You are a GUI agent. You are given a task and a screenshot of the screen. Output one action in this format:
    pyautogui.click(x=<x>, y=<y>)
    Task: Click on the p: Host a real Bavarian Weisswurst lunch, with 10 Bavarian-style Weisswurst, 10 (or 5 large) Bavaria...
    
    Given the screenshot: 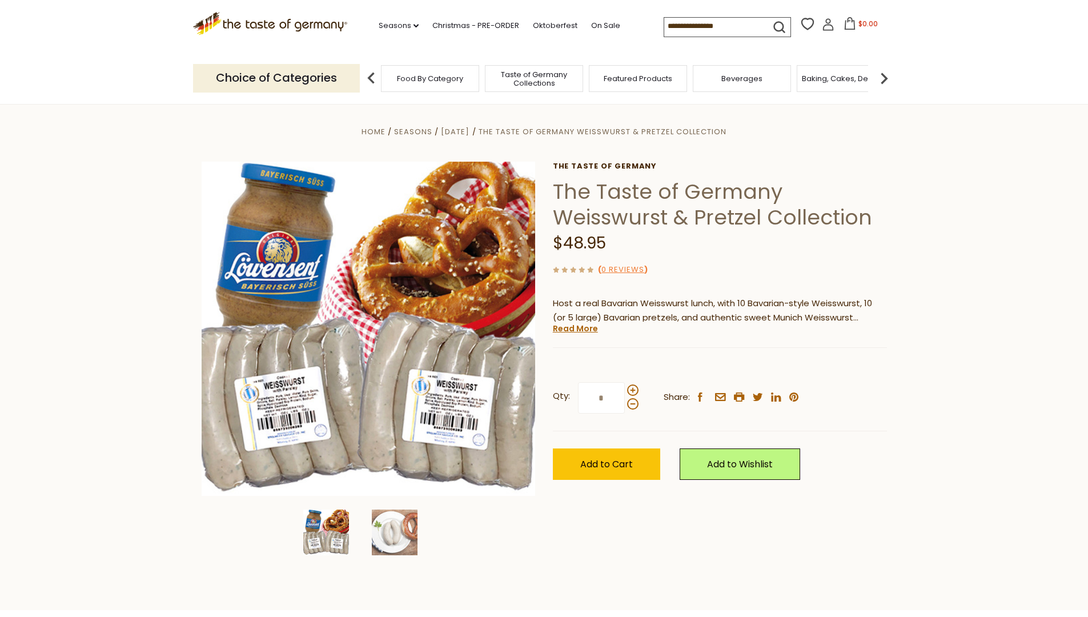 What is the action you would take?
    pyautogui.click(x=719, y=311)
    